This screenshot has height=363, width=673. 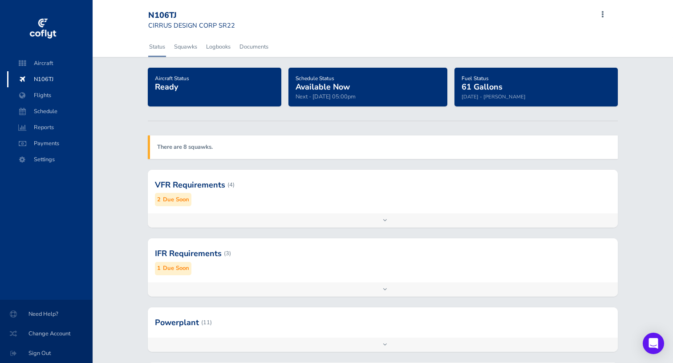 What do you see at coordinates (46, 353) in the screenshot?
I see `span: Sign Out` at bounding box center [46, 353].